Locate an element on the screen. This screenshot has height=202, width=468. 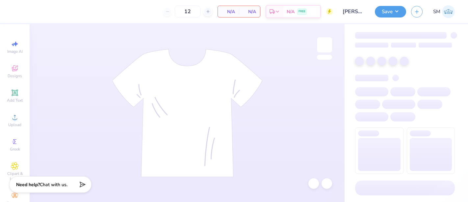
span: Designs is located at coordinates (15, 76).